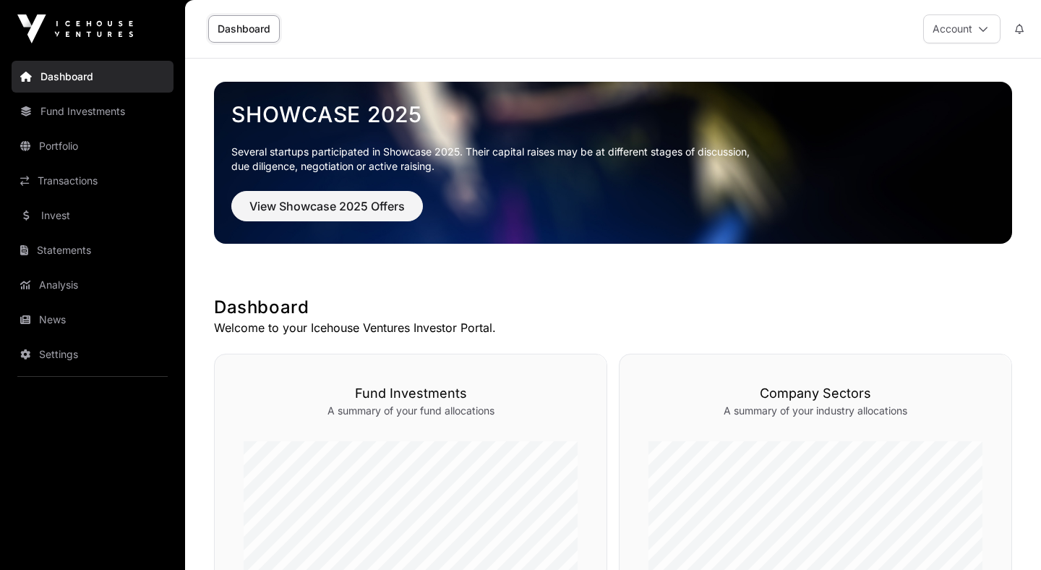  Describe the element at coordinates (327, 206) in the screenshot. I see `button: View Showcase 2025 Offers` at that location.